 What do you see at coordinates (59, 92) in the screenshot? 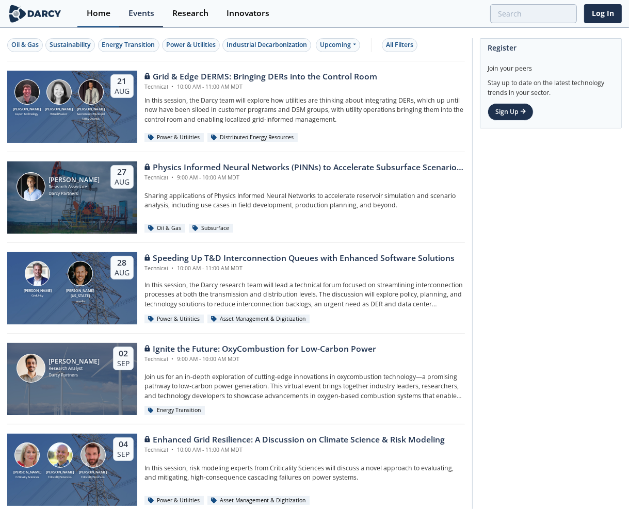
I see `img: Brenda Chew` at bounding box center [59, 92].